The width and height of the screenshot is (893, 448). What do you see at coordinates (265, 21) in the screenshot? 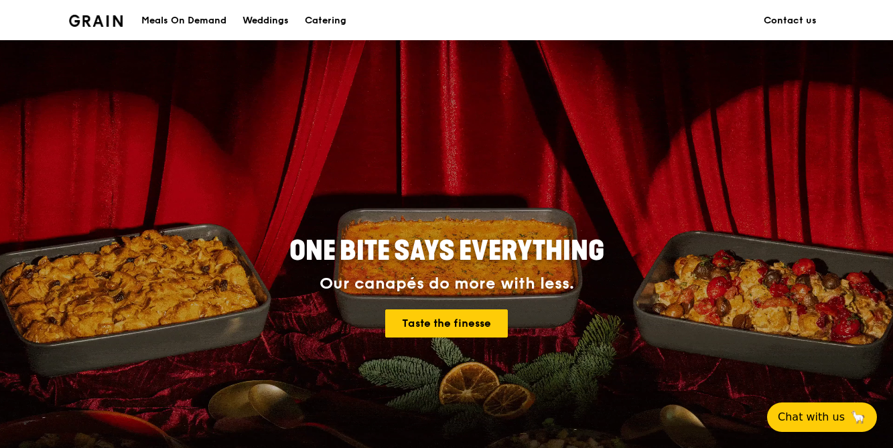
I see `a: Weddings` at bounding box center [265, 21].